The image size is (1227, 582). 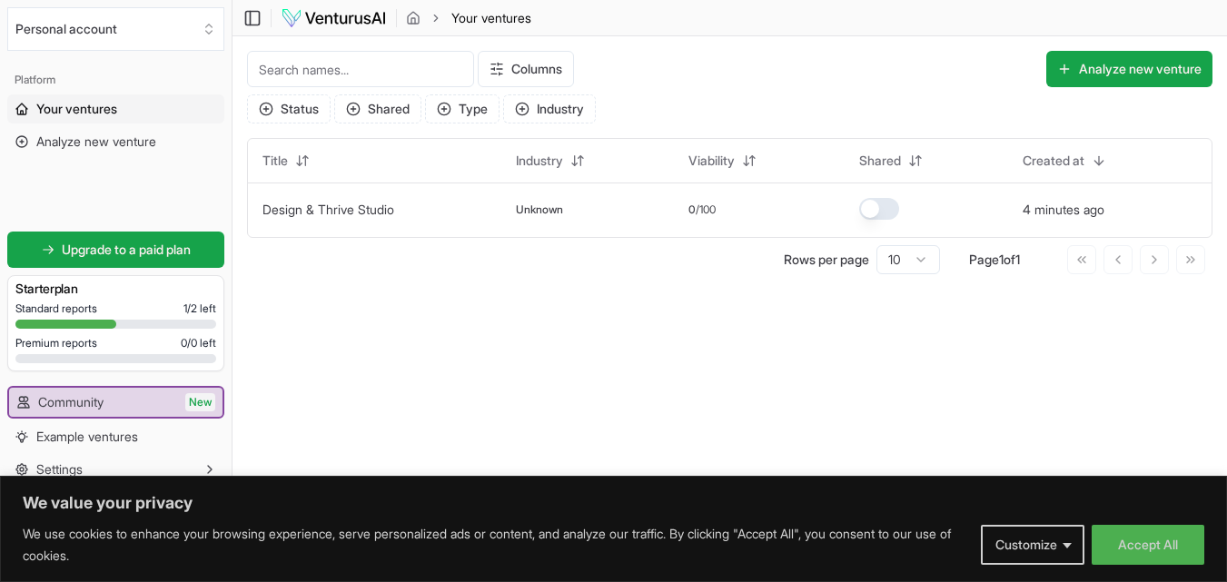 I want to click on button: Created at, so click(x=1065, y=161).